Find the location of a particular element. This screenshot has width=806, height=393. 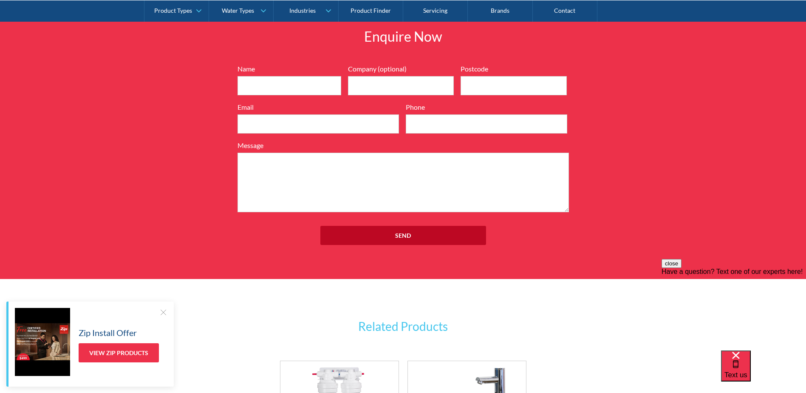

a: View Zip Products is located at coordinates (119, 352).